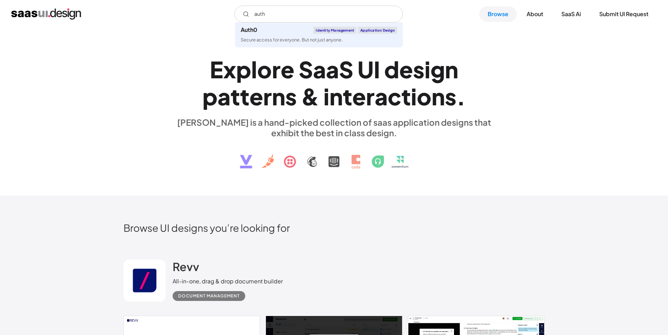 The width and height of the screenshot is (668, 335). I want to click on div: l, so click(254, 69).